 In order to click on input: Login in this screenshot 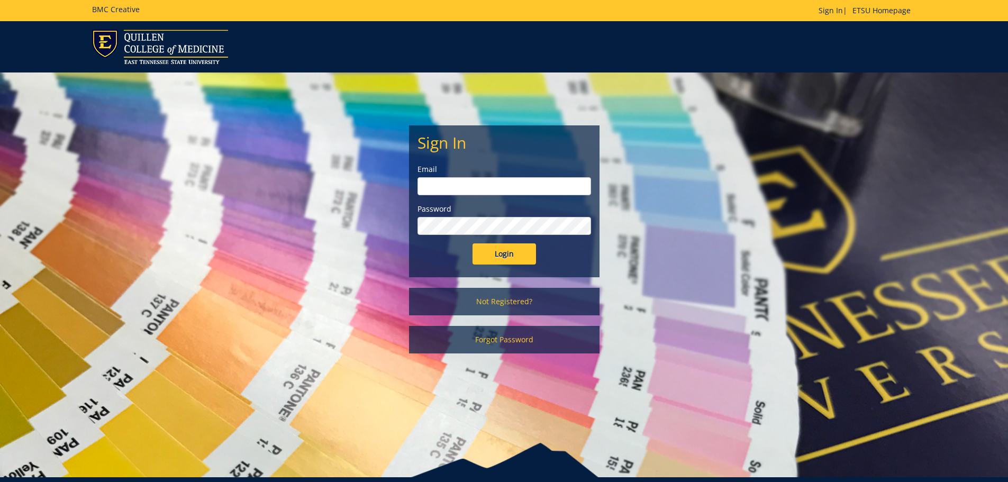, I will do `click(504, 254)`.